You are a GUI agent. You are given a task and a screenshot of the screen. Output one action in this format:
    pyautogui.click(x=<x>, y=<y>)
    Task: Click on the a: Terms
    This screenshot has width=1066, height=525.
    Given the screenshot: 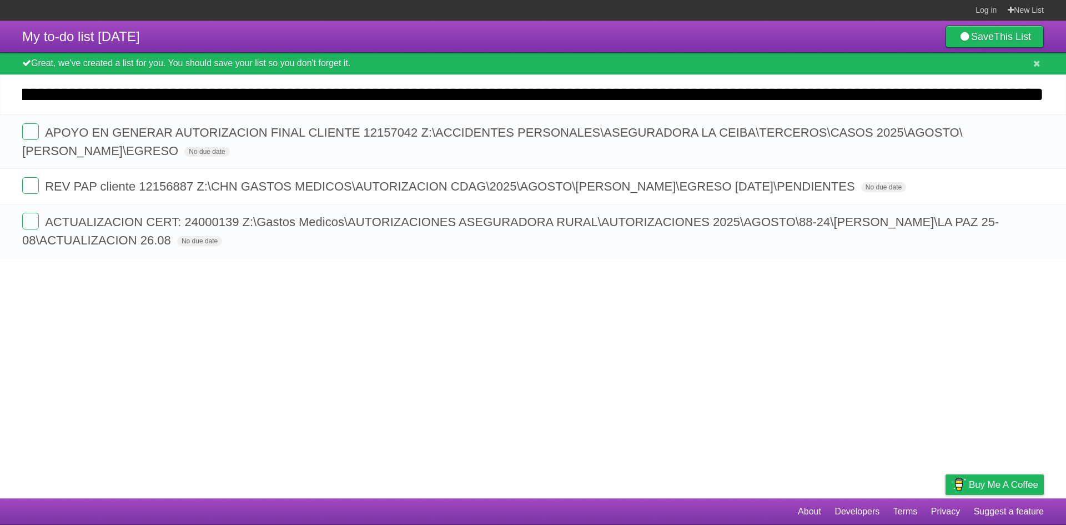 What is the action you would take?
    pyautogui.click(x=905, y=511)
    